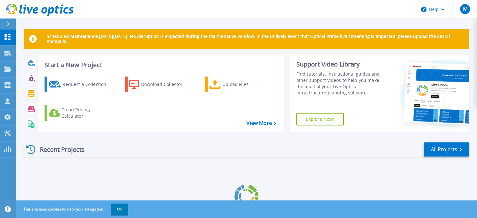  I want to click on div: Support Video Library, so click(341, 64).